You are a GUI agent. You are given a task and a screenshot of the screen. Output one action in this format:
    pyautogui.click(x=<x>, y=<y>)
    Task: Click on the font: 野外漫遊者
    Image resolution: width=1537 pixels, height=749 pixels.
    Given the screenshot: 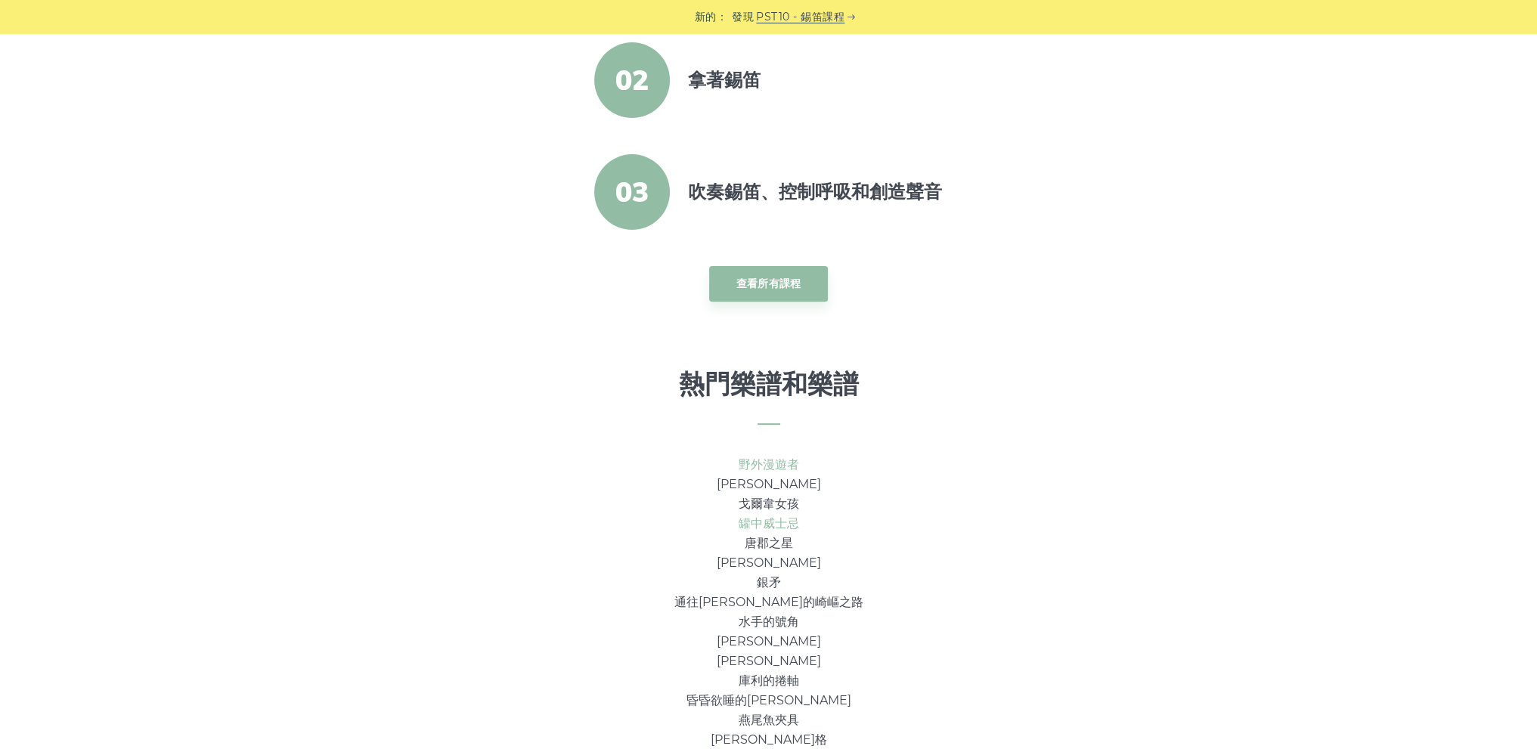 What is the action you would take?
    pyautogui.click(x=769, y=464)
    